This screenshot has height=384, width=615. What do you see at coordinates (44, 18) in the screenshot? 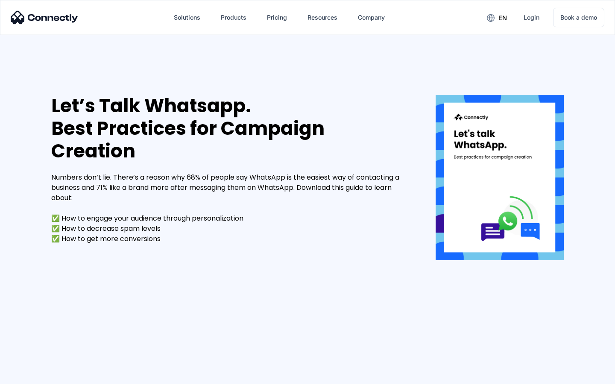
I see `img: Connectly Logo` at bounding box center [44, 18].